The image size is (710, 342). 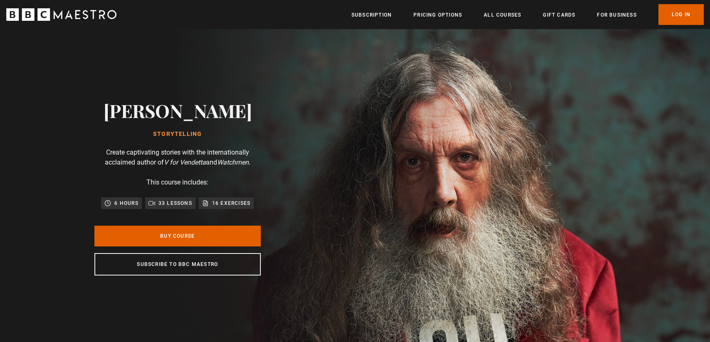 What do you see at coordinates (177, 183) in the screenshot?
I see `p: This course includes:` at bounding box center [177, 183].